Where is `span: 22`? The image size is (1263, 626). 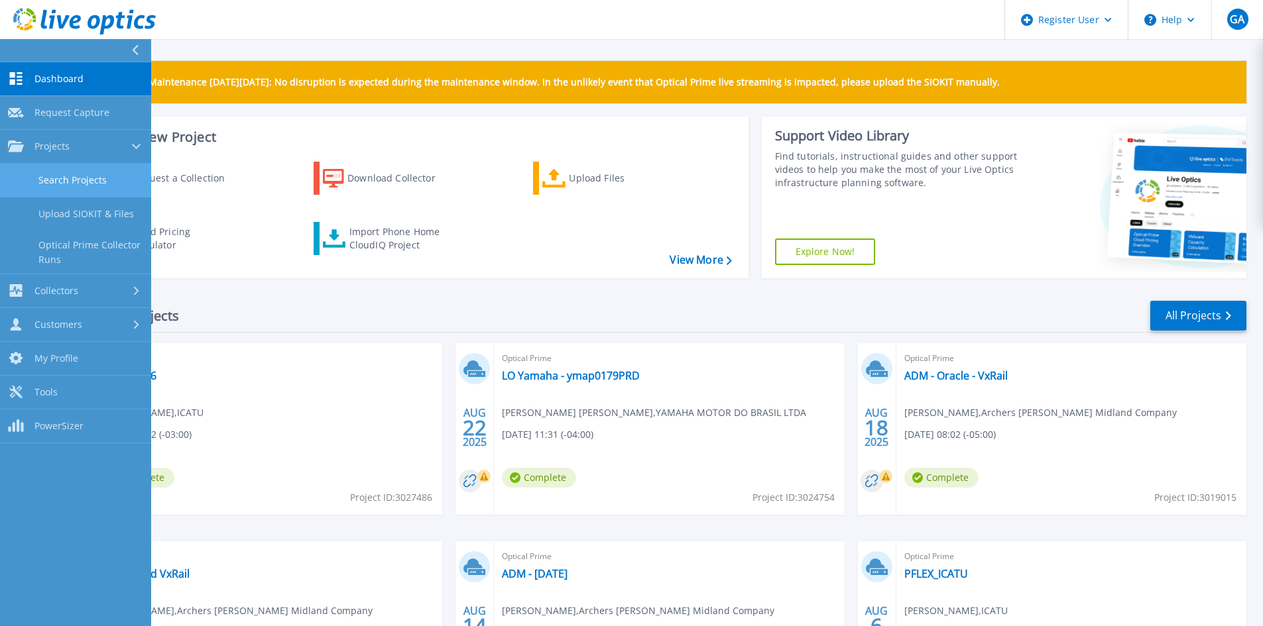 span: 22 is located at coordinates (475, 428).